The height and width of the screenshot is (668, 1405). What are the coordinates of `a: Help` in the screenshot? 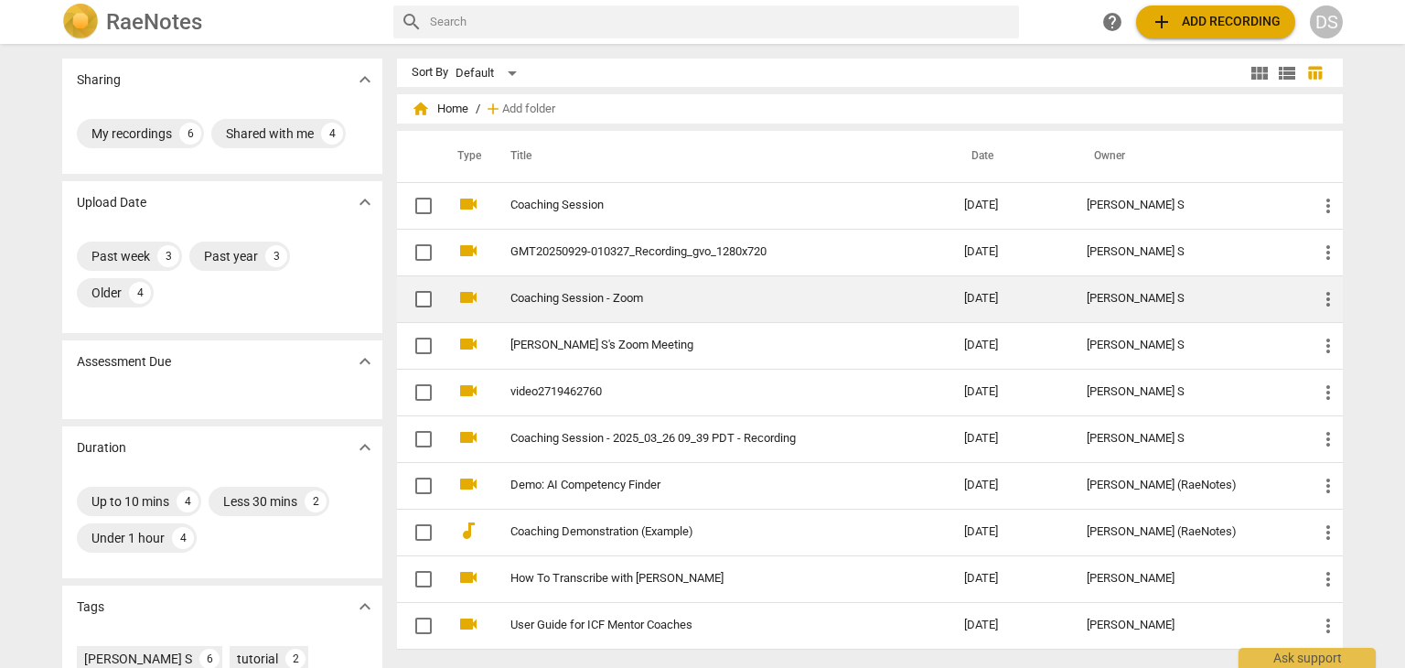 It's located at (1112, 22).